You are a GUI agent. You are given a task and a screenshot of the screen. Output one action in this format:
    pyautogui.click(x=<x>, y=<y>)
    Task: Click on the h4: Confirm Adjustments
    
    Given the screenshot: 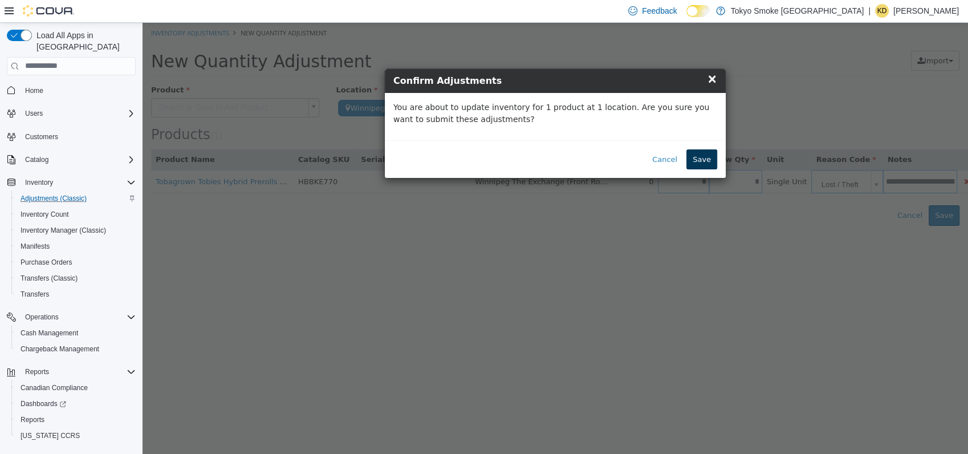 What is the action you would take?
    pyautogui.click(x=413, y=58)
    